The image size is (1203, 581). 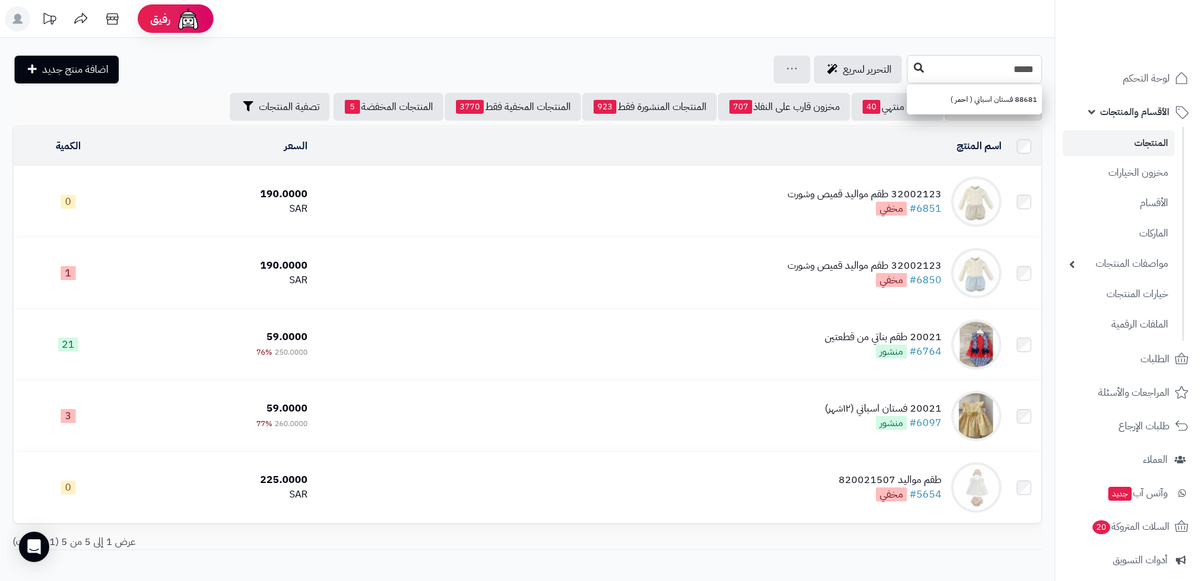 I want to click on a: مخزون منتهي40, so click(x=898, y=107).